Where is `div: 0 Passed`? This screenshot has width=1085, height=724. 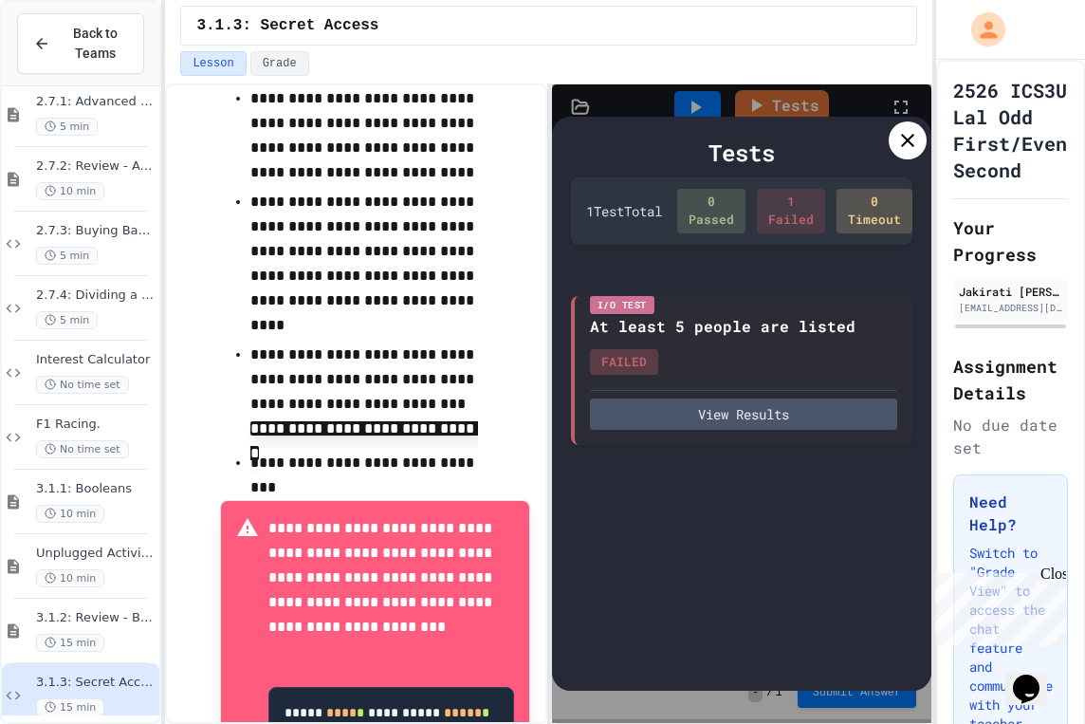
div: 0 Passed is located at coordinates (711, 211).